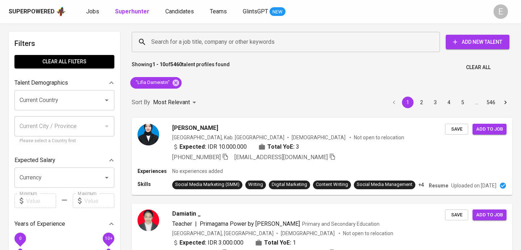 This screenshot has width=521, height=250. Describe the element at coordinates (182, 224) in the screenshot. I see `span: Teacher` at that location.